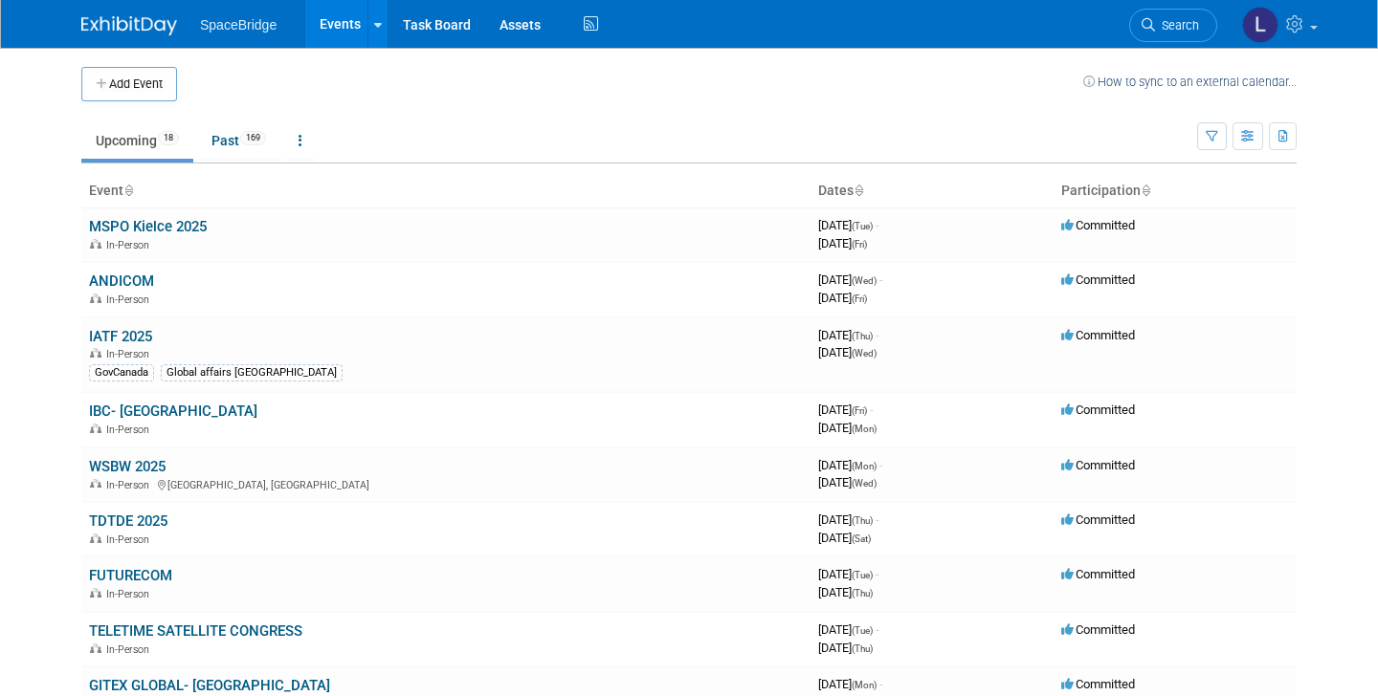 This screenshot has width=1378, height=696. What do you see at coordinates (858, 190) in the screenshot?
I see `a: Sort by Start Date` at bounding box center [858, 190].